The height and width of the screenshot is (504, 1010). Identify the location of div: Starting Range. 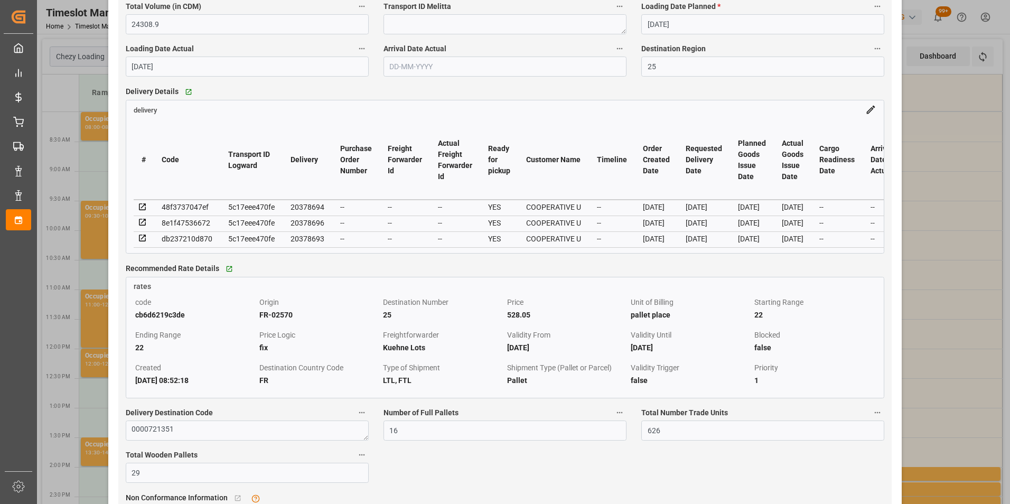
(814, 302).